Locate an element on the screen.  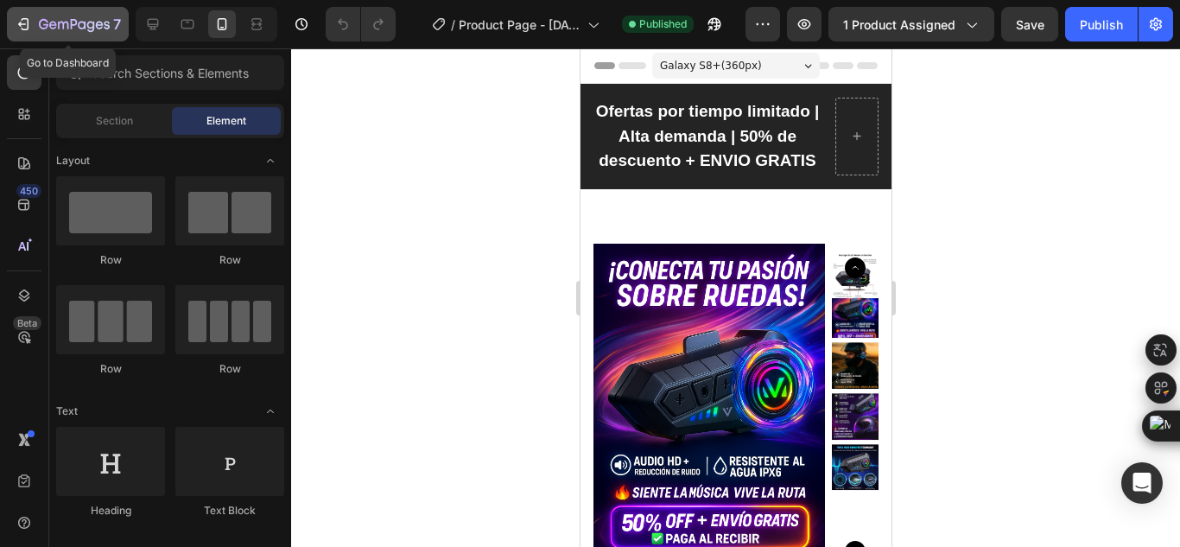
div: Open Intercom Messenger is located at coordinates (1142, 483).